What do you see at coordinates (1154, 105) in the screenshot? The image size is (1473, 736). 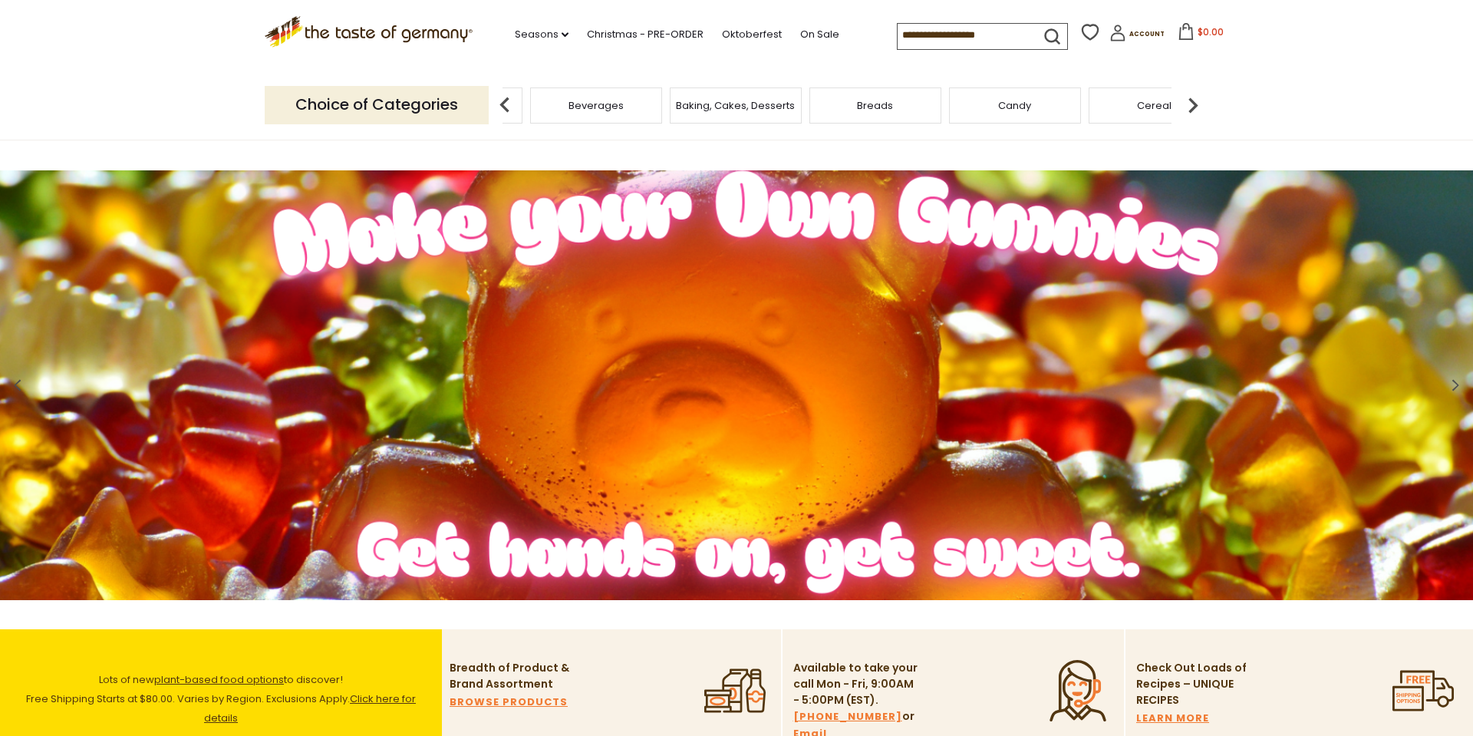 I see `a: Cereal` at bounding box center [1154, 105].